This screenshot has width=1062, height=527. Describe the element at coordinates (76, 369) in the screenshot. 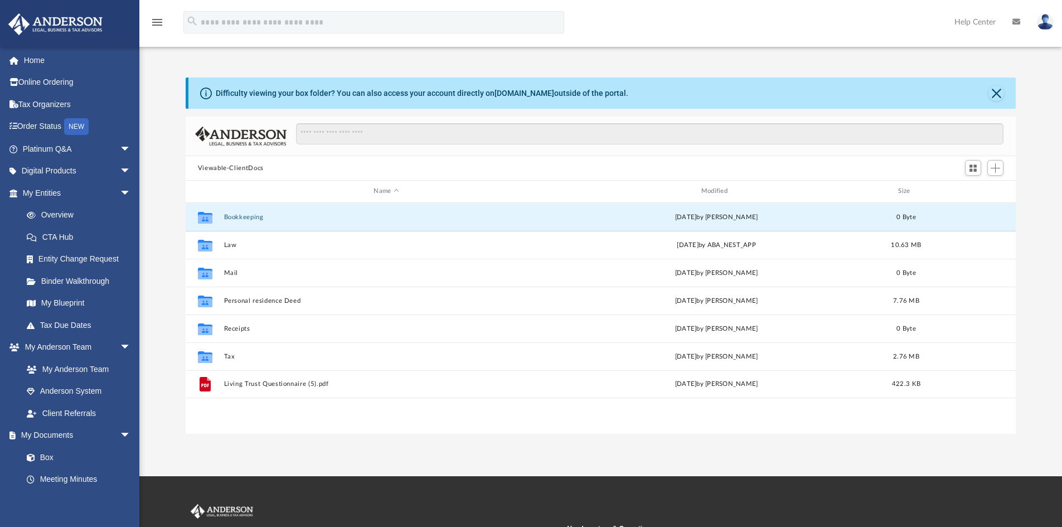

I see `a: My Anderson Team` at that location.